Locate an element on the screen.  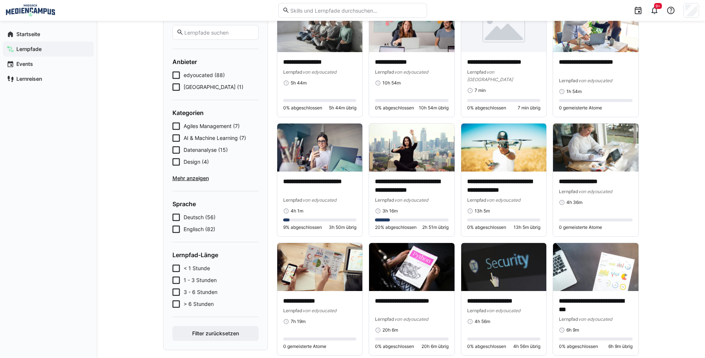
h4: Anbieter is located at coordinates (216, 62).